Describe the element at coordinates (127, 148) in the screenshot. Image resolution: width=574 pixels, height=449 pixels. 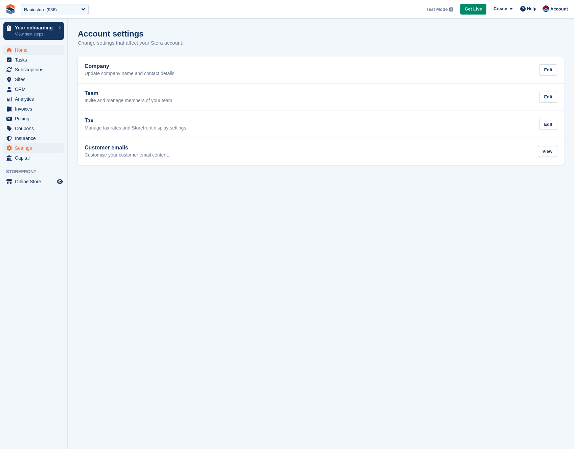
I see `h2: Customer emails` at that location.